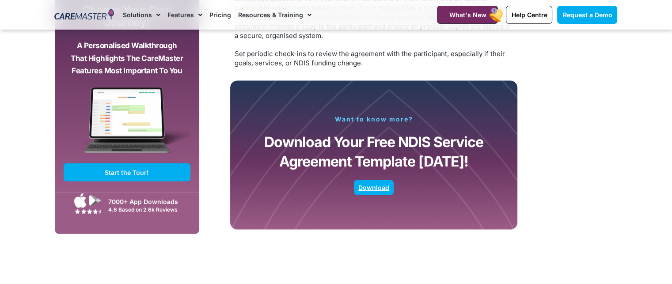  Describe the element at coordinates (127, 58) in the screenshot. I see `p: A personalised walkthrough that highlights the CareMaster features most important to you` at that location.